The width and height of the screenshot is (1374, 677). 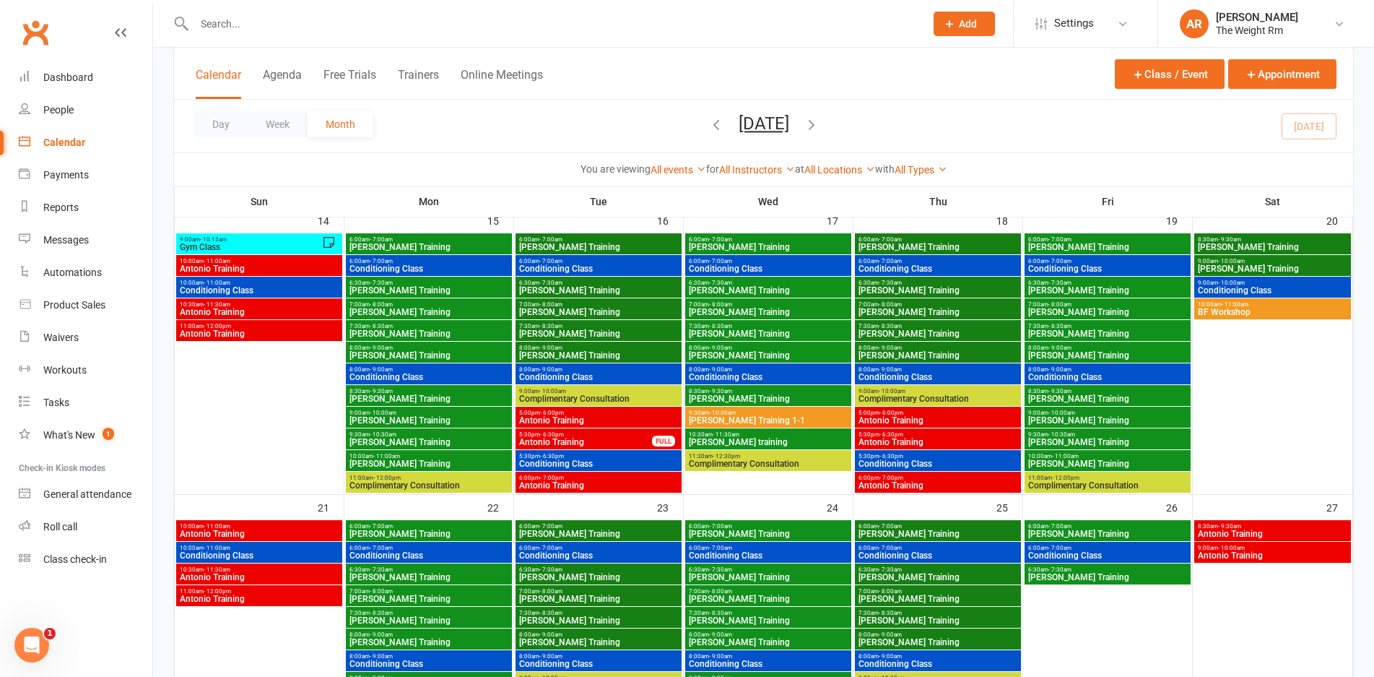 I want to click on div: 18, so click(x=1009, y=220).